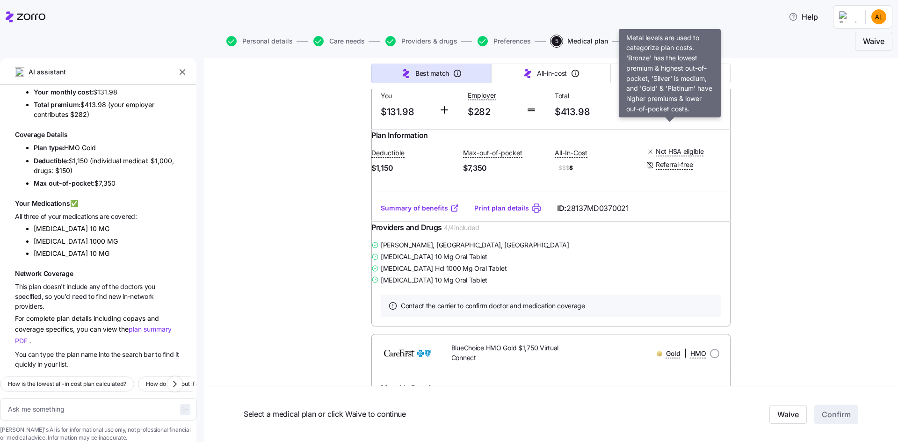 The image size is (898, 442). What do you see at coordinates (411, 388) in the screenshot?
I see `span: Monthly Premium` at bounding box center [411, 388].